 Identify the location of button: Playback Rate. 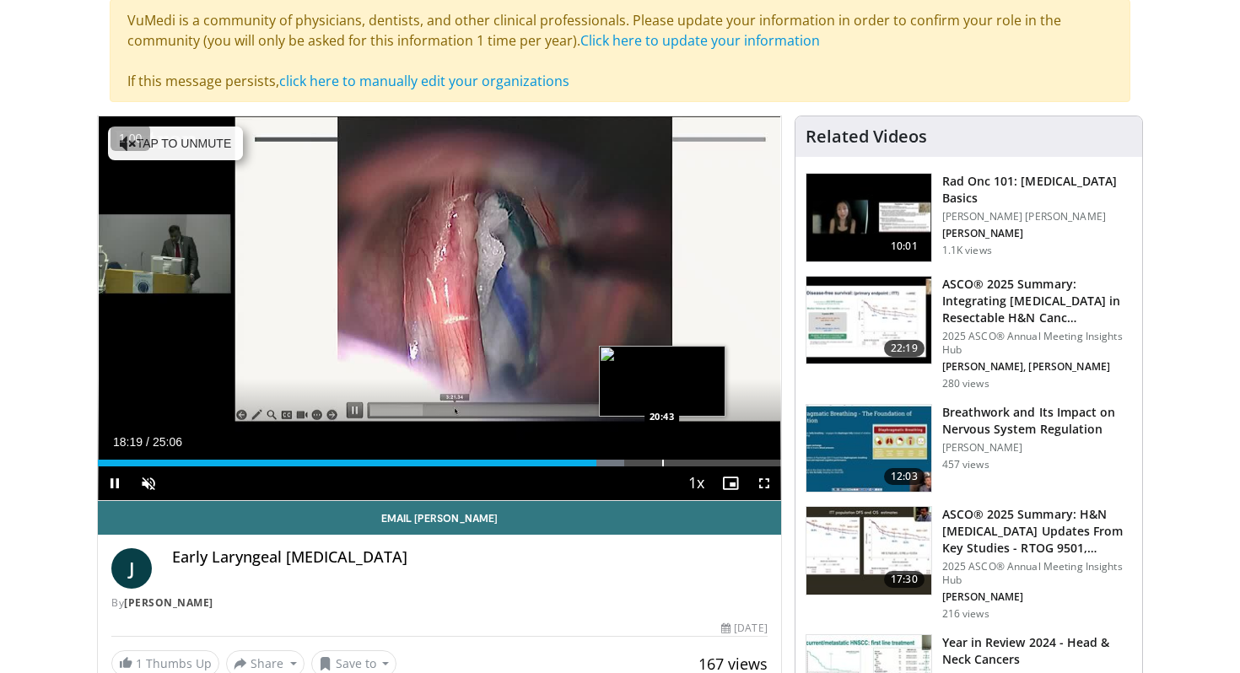
(697, 483).